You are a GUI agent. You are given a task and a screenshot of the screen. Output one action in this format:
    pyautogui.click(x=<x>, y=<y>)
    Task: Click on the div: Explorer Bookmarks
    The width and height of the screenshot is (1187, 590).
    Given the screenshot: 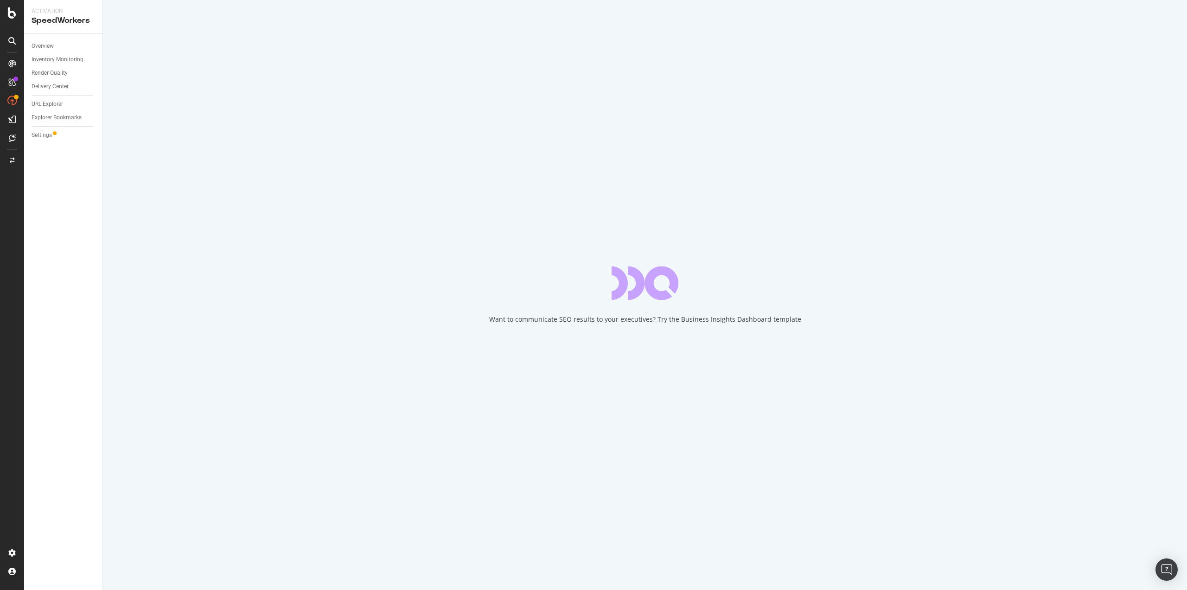 What is the action you would take?
    pyautogui.click(x=57, y=117)
    